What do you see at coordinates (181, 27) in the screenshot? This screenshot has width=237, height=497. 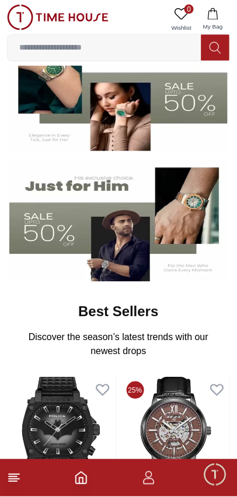 I see `span: Wishlist` at bounding box center [181, 27].